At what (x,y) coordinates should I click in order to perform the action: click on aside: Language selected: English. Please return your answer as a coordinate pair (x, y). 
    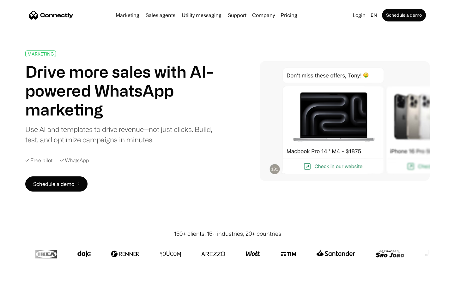
    Looking at the image, I should click on (22, 278).